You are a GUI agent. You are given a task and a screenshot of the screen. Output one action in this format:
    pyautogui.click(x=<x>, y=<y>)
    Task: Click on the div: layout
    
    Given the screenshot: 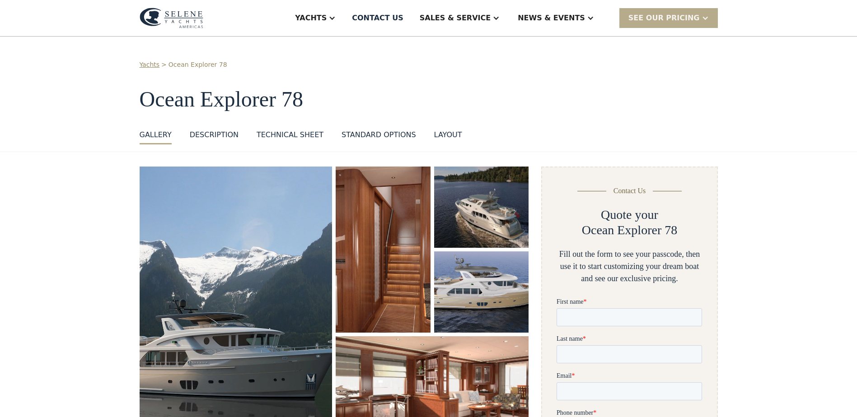 What is the action you would take?
    pyautogui.click(x=448, y=135)
    